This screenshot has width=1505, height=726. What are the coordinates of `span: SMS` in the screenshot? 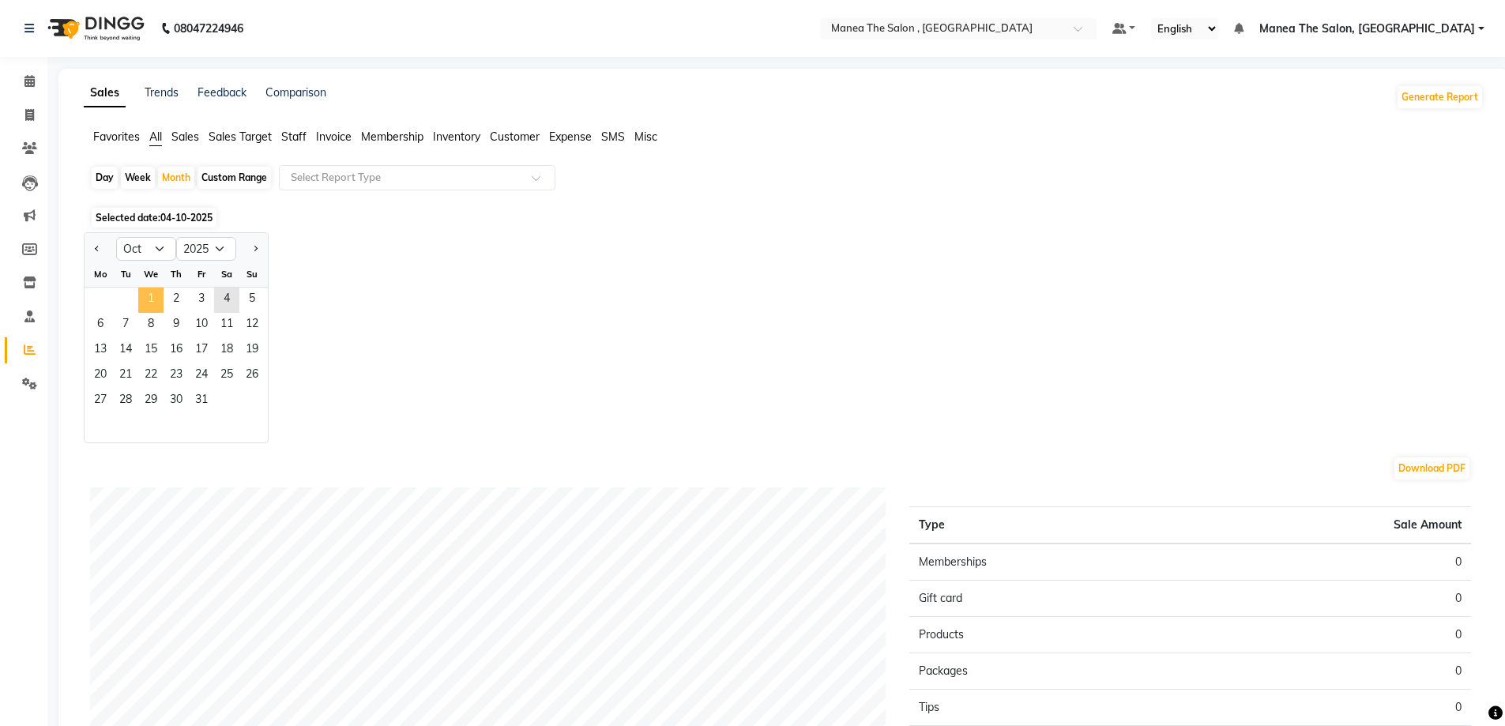 It's located at (613, 137).